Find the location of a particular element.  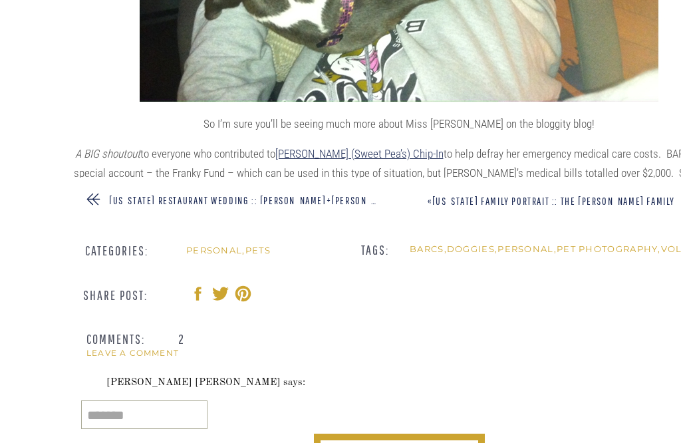

i: A BIG shoutout is located at coordinates (108, 154).